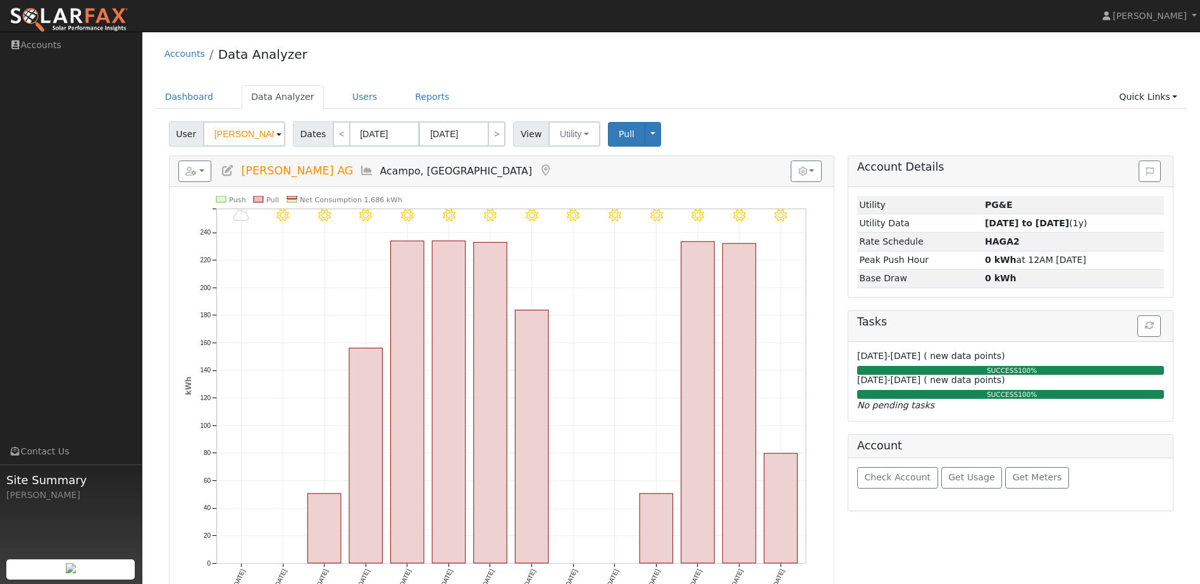 This screenshot has width=1200, height=584. I want to click on img: retrieve, so click(71, 569).